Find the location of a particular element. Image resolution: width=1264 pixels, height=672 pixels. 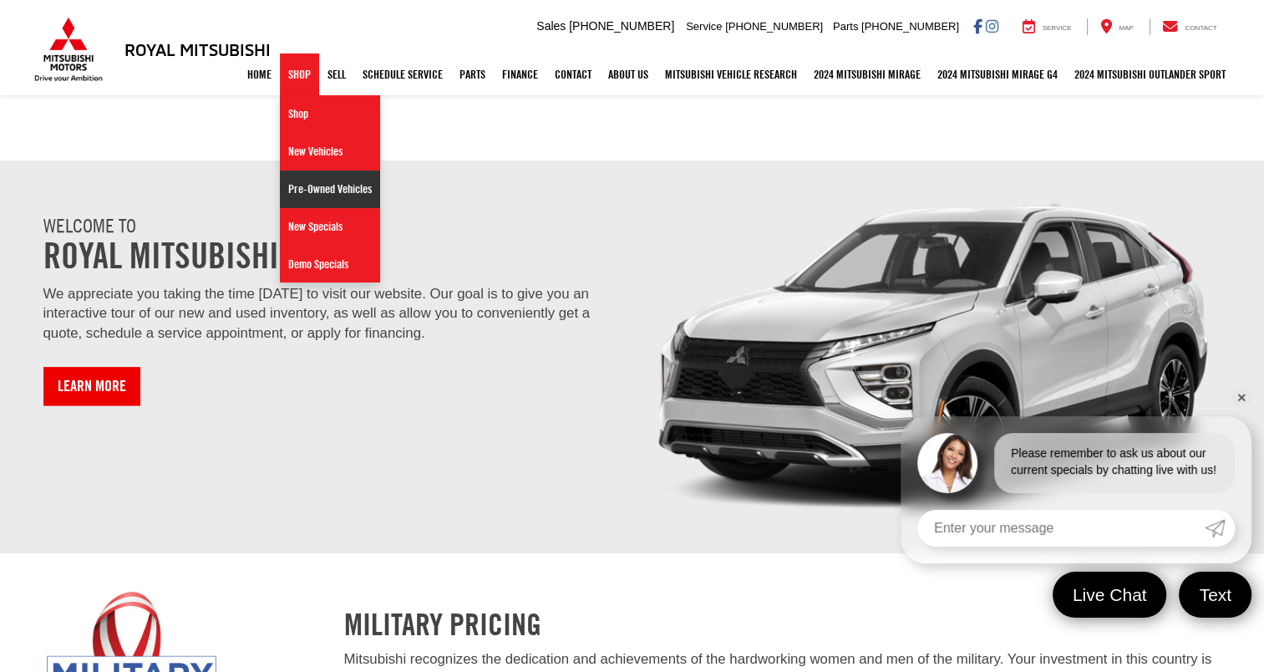

a: Text is located at coordinates (1215, 594).